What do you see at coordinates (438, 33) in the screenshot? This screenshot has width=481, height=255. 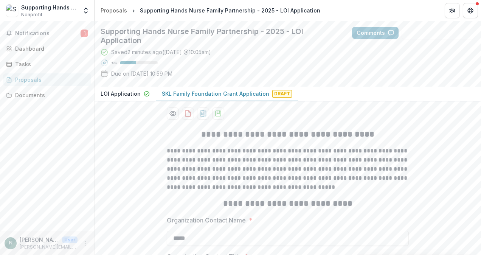 I see `button: Answer Suggestions` at bounding box center [438, 33].